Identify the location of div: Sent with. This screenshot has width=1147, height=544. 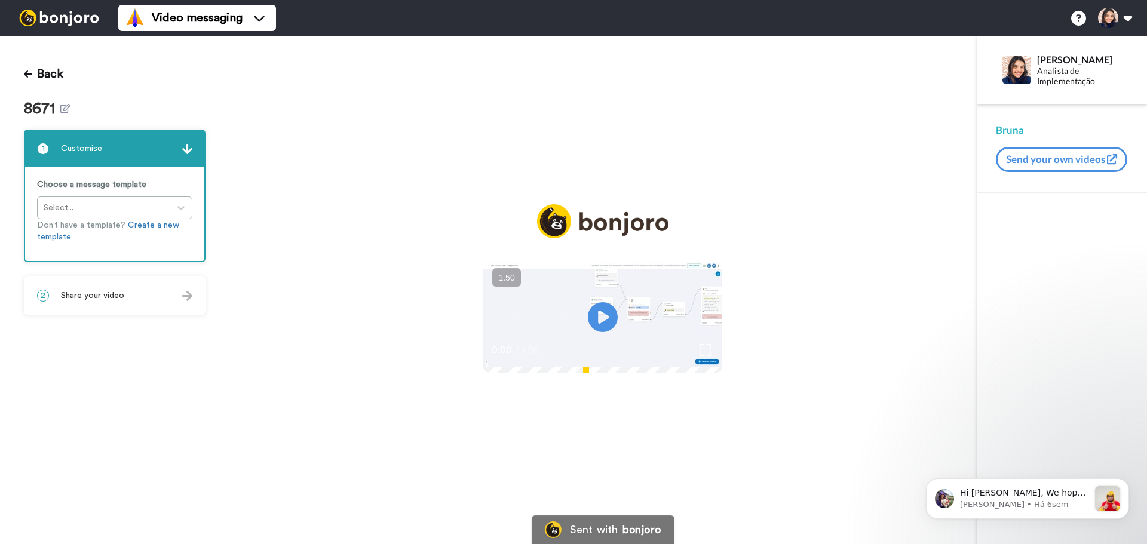
(594, 530).